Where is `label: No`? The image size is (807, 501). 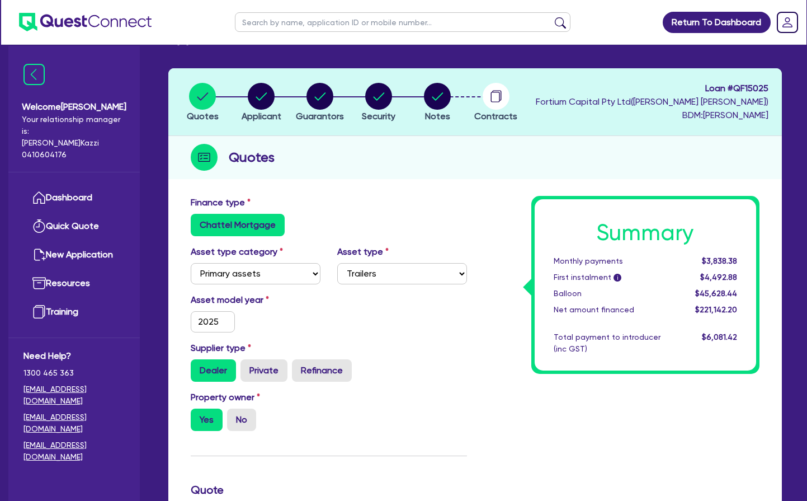 label: No is located at coordinates (242, 420).